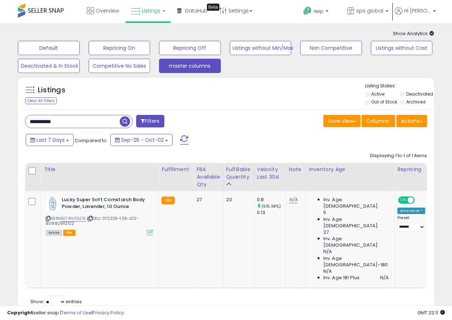  Describe the element at coordinates (296, 169) in the screenshot. I see `div: Note` at that location.